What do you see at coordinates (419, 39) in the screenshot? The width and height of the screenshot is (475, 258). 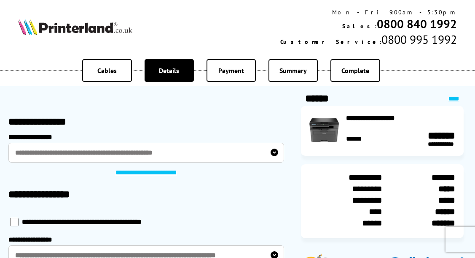 I see `span: 0800 995 1992` at bounding box center [419, 39].